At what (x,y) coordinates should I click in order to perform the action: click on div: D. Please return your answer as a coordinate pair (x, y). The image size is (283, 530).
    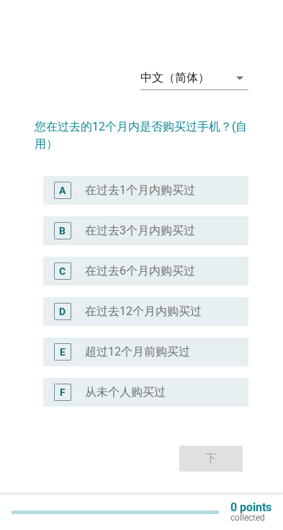
    Looking at the image, I should click on (62, 311).